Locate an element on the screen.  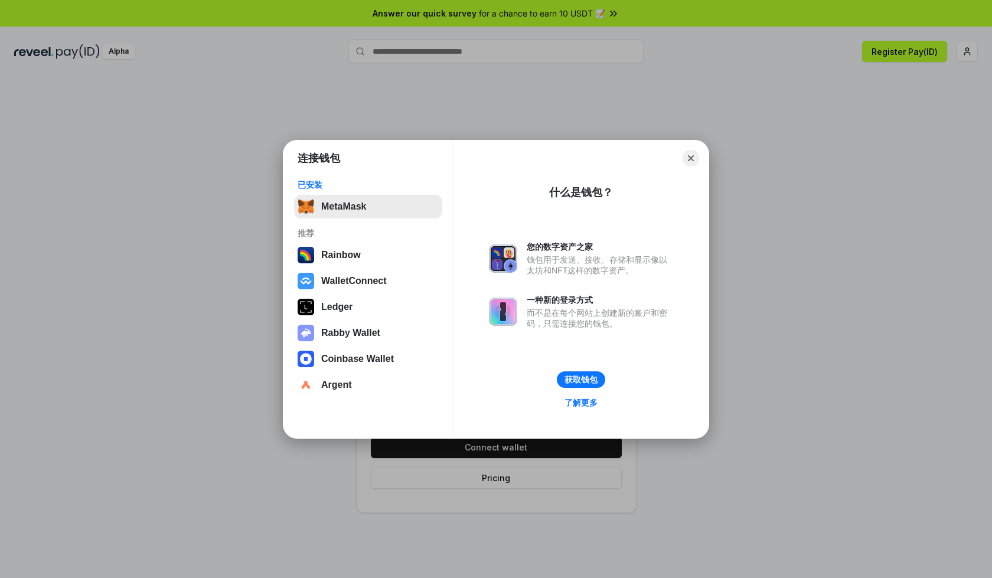
div: Ledger is located at coordinates (337, 307).